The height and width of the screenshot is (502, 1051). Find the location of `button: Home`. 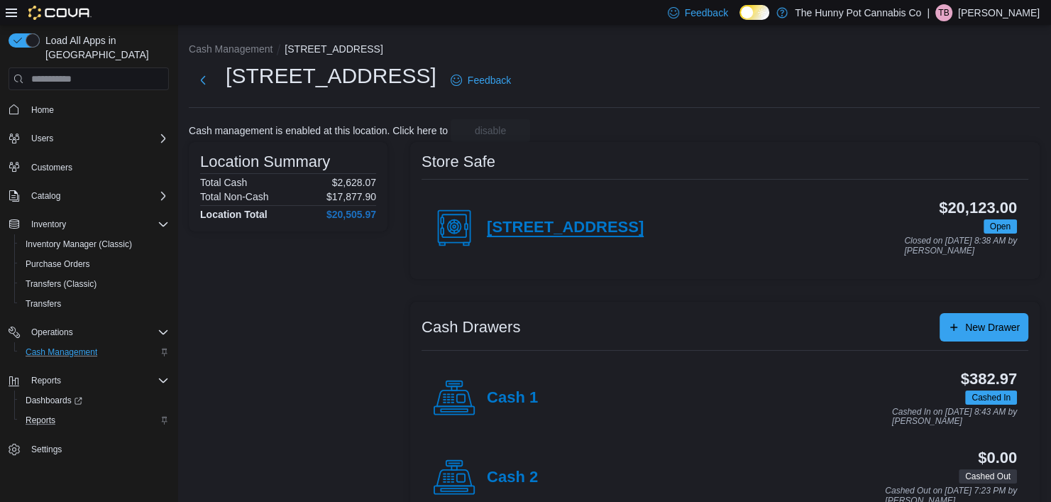

button: Home is located at coordinates (89, 109).